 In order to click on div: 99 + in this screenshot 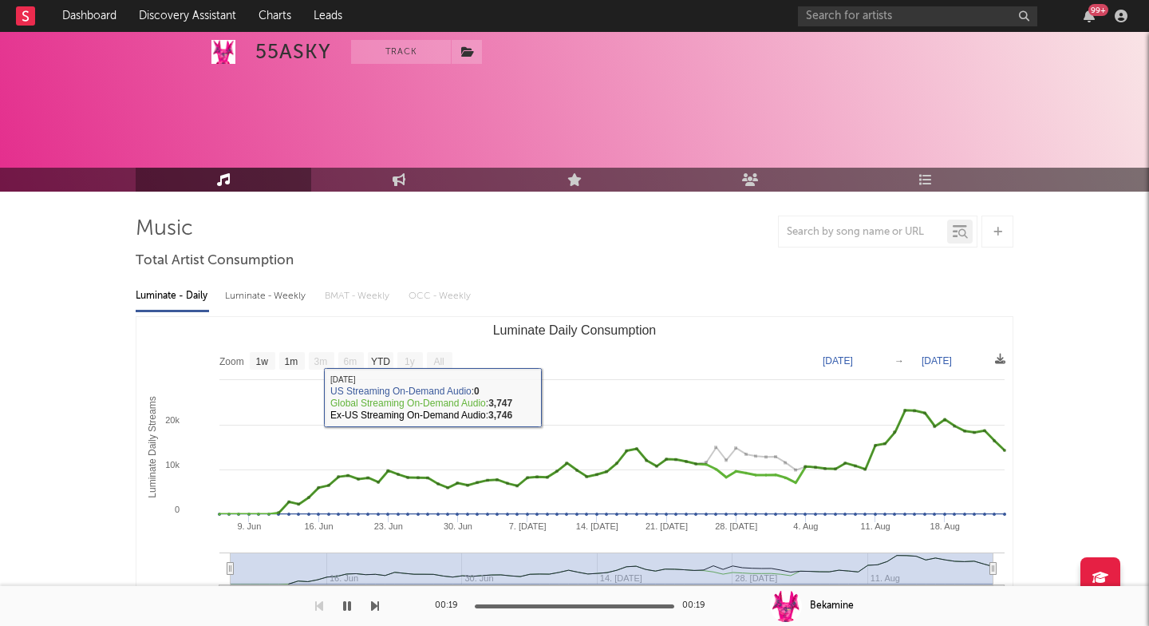, I will do `click(1098, 10)`.